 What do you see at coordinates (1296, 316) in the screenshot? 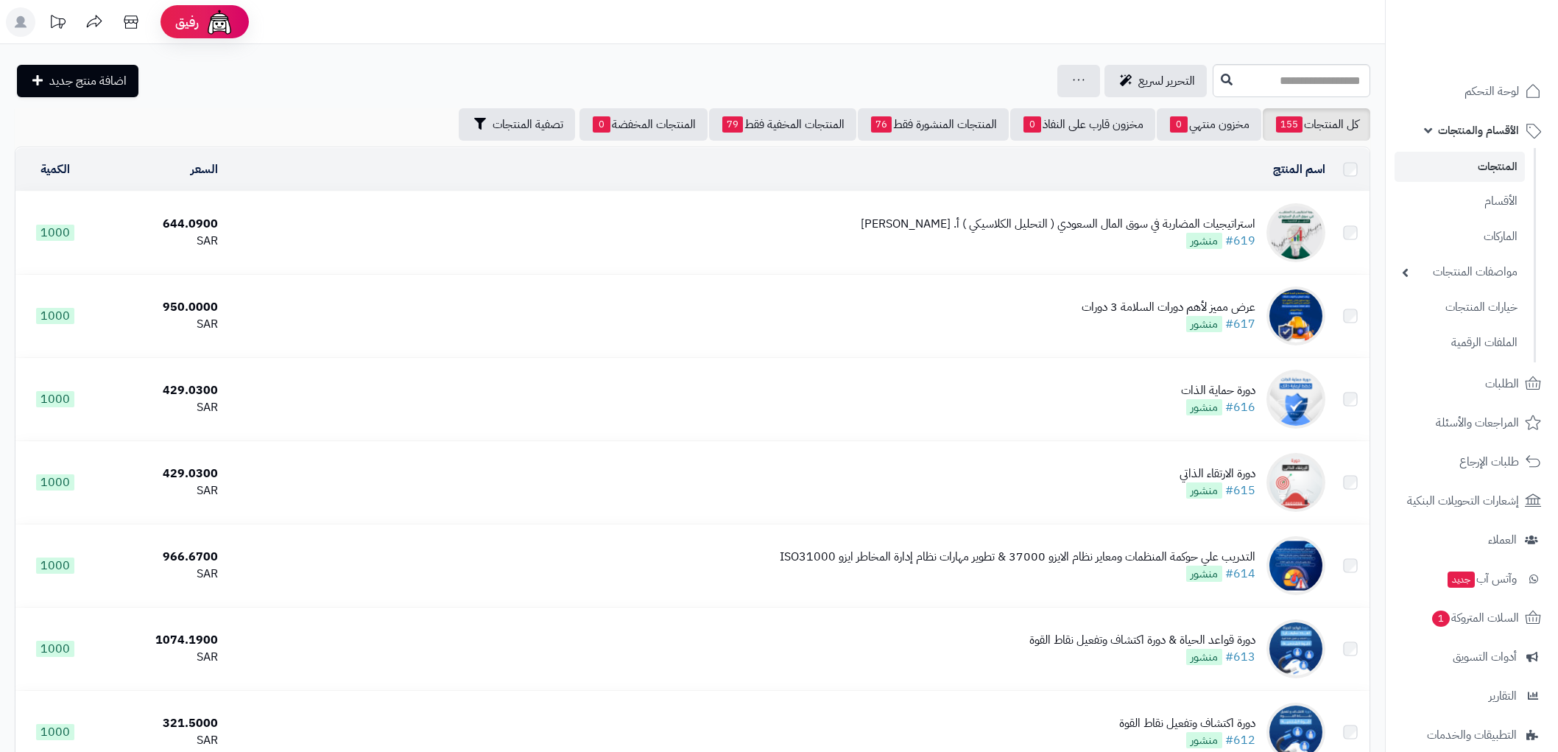
I see `img: عرض مميز لأهم دورات السلامة 3 دورات` at bounding box center [1296, 316].